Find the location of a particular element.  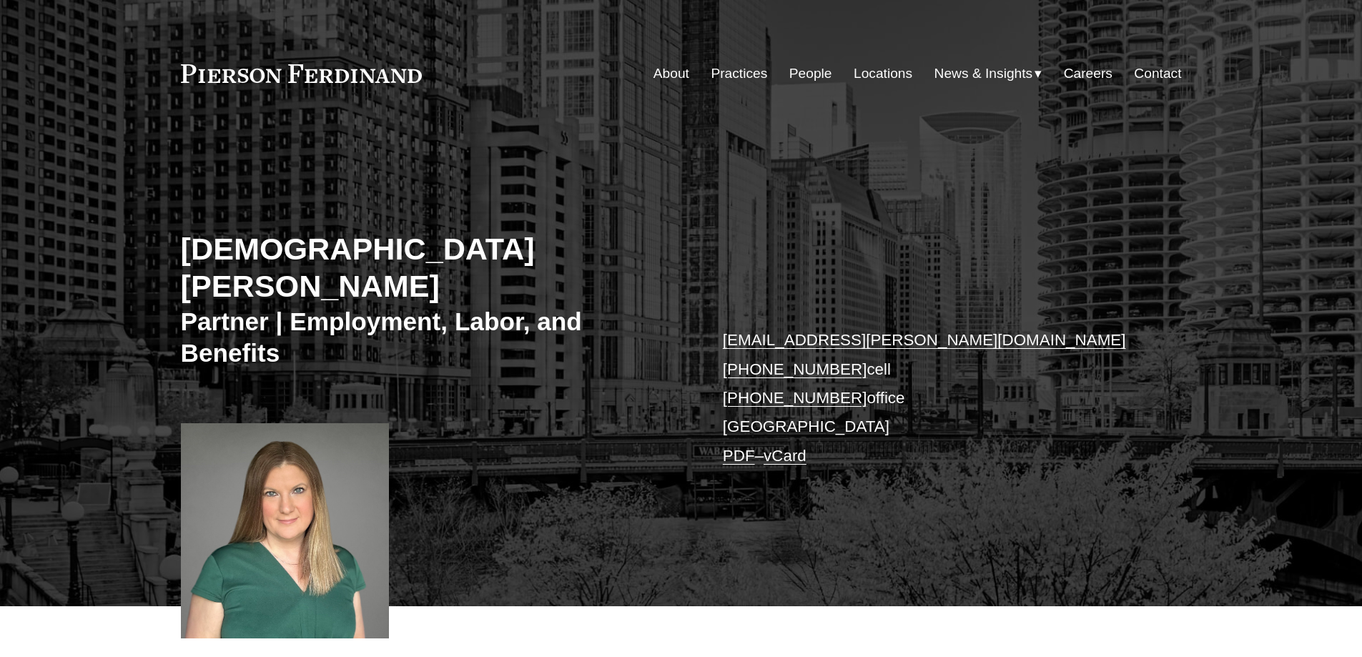

span: News & Insights is located at coordinates (984, 74).